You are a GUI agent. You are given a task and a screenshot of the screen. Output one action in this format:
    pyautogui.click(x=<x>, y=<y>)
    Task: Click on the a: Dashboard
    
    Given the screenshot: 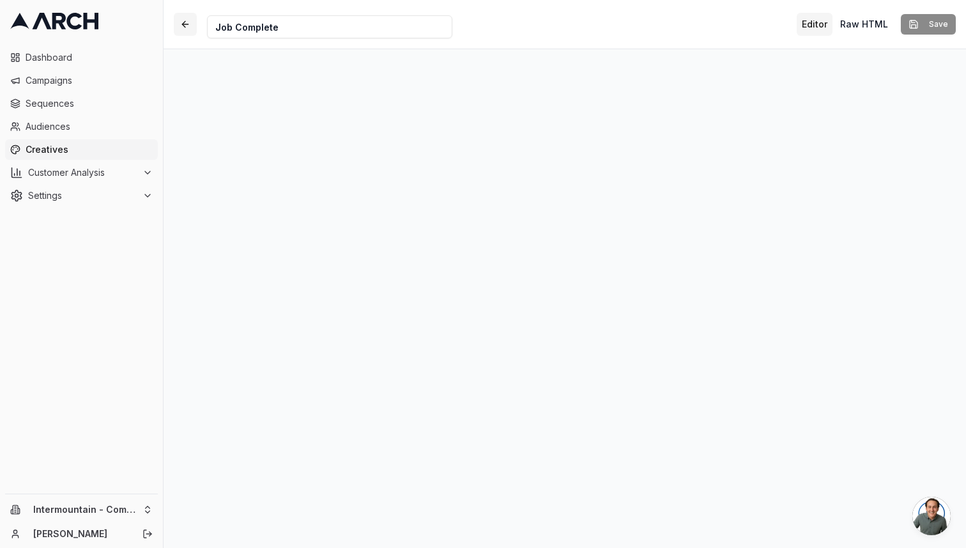 What is the action you would take?
    pyautogui.click(x=81, y=58)
    